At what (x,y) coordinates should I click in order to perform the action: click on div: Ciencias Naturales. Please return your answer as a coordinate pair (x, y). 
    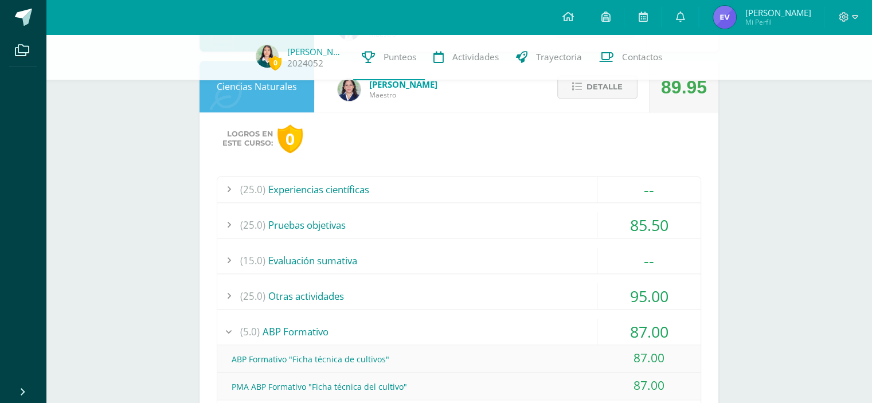
    Looking at the image, I should click on (257, 87).